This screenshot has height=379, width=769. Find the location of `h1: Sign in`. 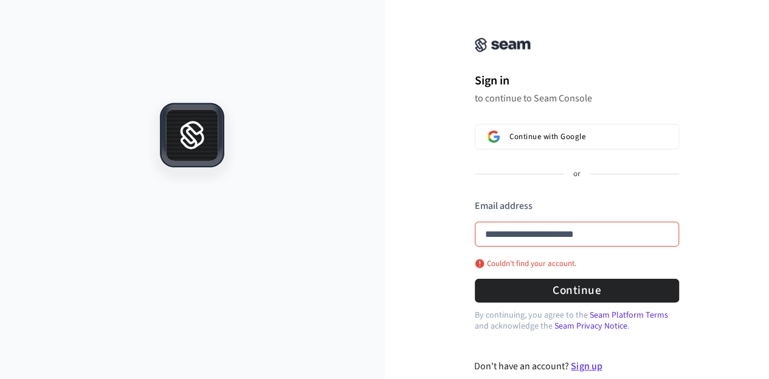

h1: Sign in is located at coordinates (577, 81).